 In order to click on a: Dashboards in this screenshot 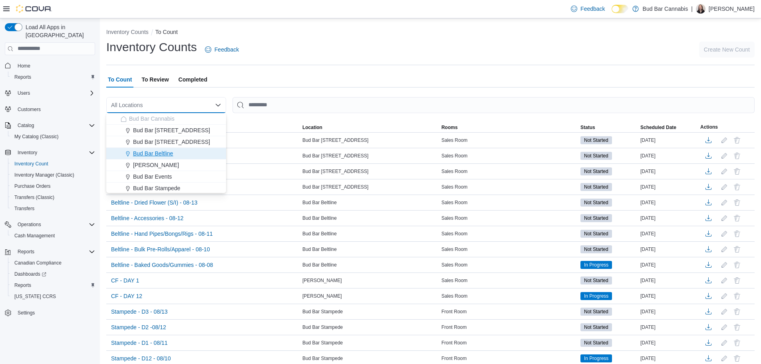, I will do `click(53, 274)`.